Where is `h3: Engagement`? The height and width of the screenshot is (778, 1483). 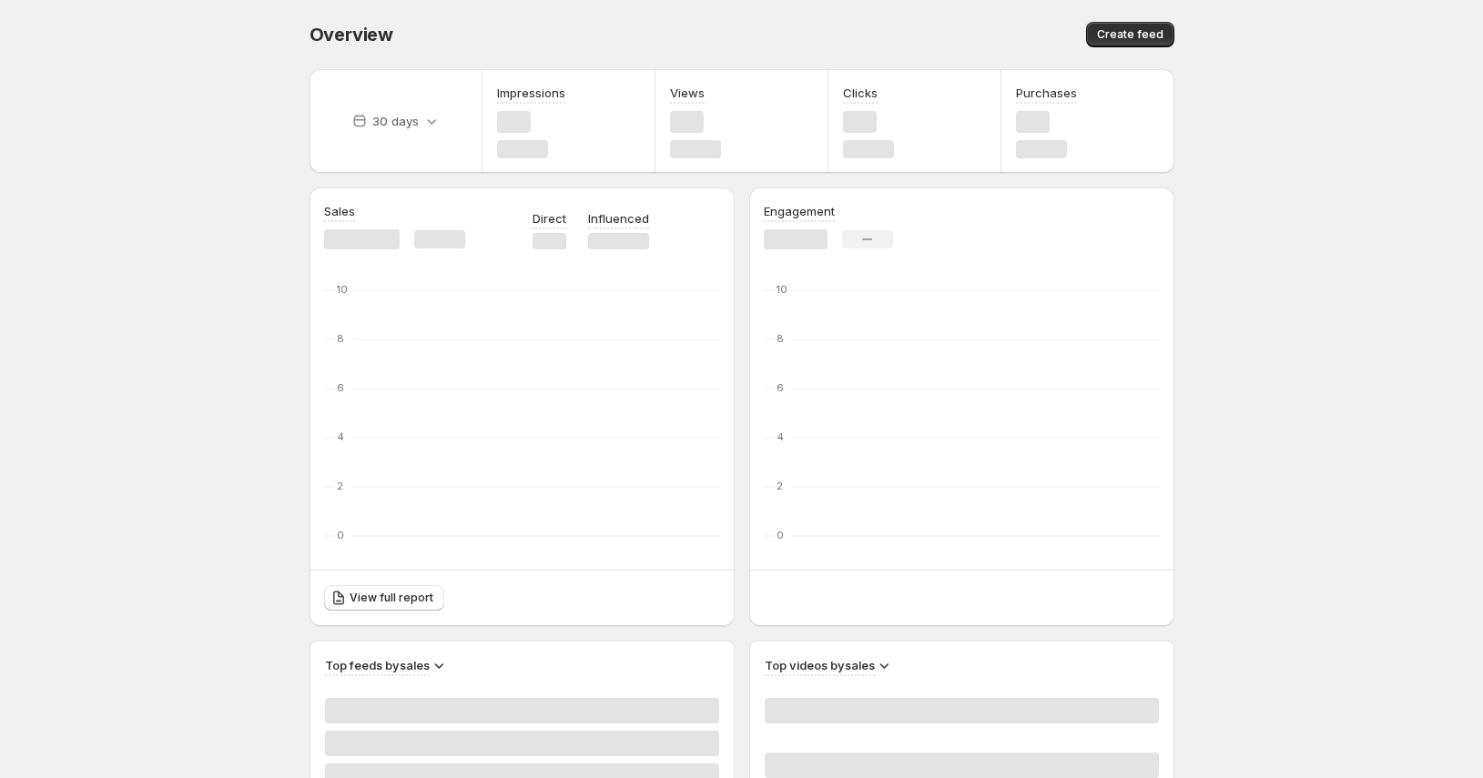 h3: Engagement is located at coordinates (799, 211).